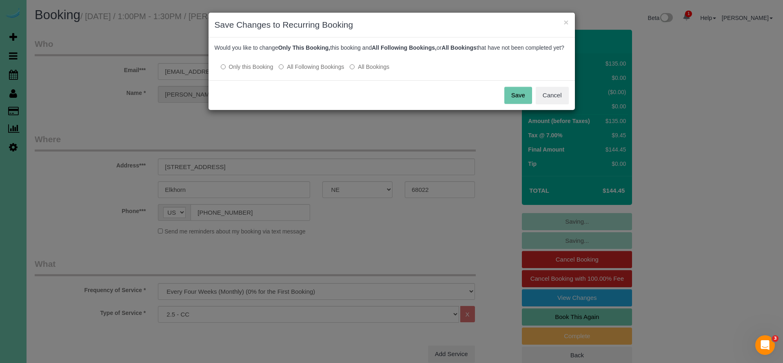 This screenshot has width=783, height=363. What do you see at coordinates (304, 48) in the screenshot?
I see `b: Only This Booking,` at bounding box center [304, 48].